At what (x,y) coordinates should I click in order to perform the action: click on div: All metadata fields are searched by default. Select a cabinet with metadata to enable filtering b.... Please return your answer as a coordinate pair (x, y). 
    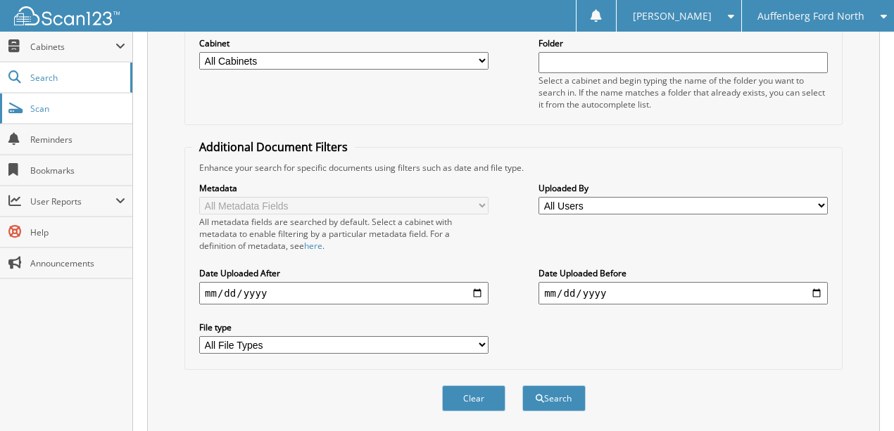
    Looking at the image, I should click on (343, 234).